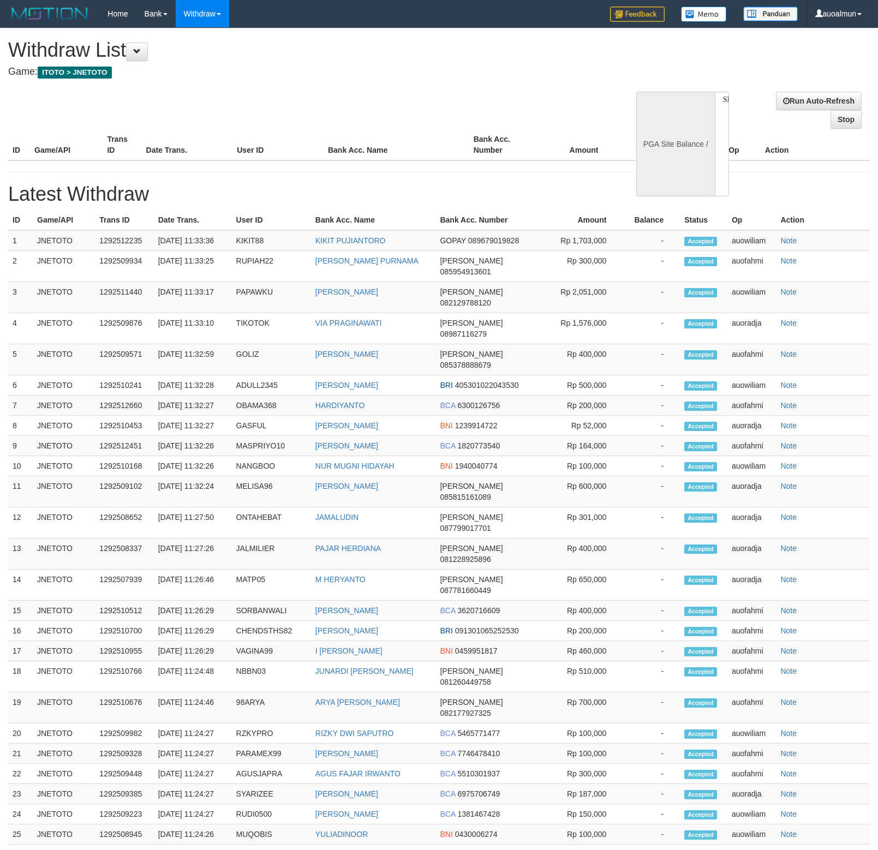 This screenshot has height=850, width=878. Describe the element at coordinates (20, 359) in the screenshot. I see `td: 5` at that location.